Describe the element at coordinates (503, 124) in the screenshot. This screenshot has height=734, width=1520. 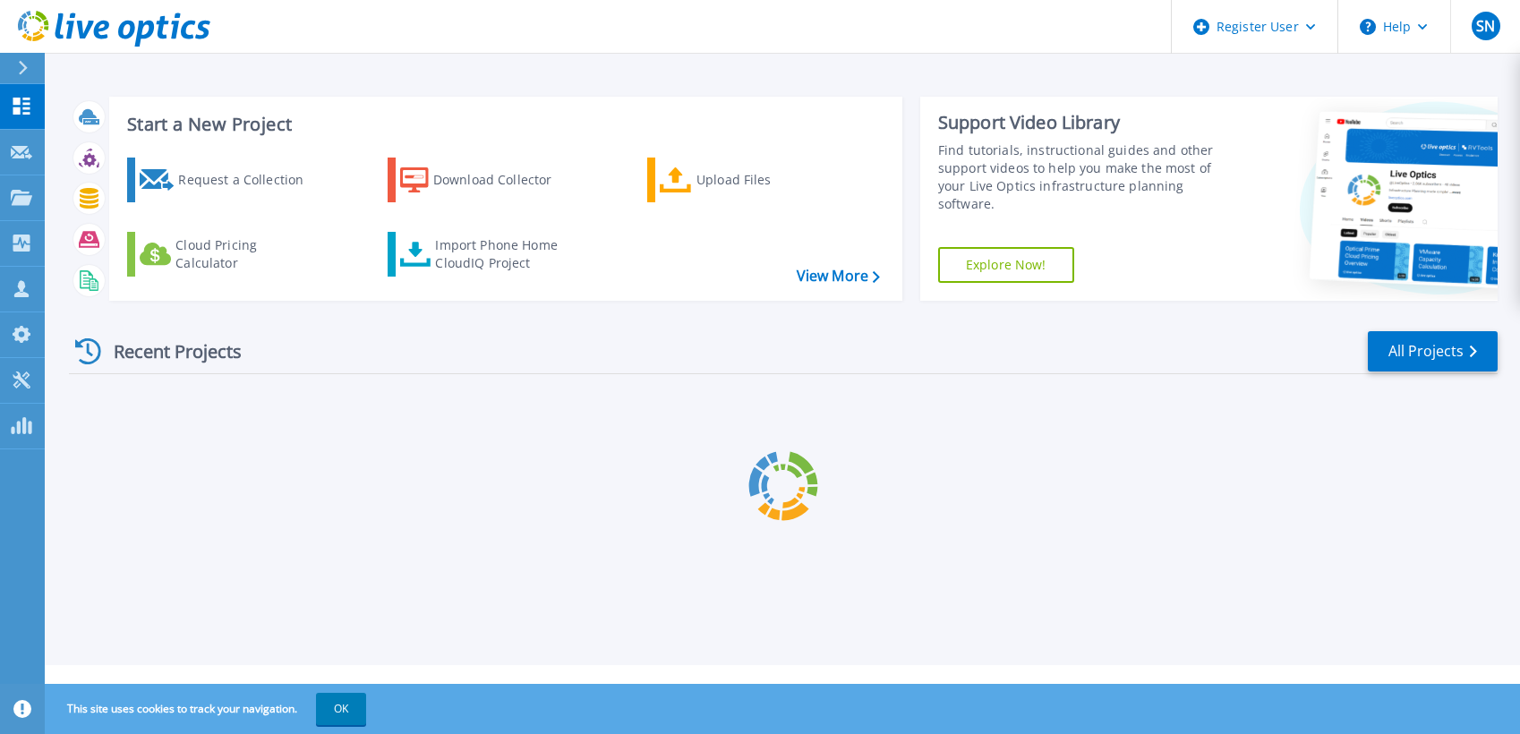
I see `h3: Start a New Project` at that location.